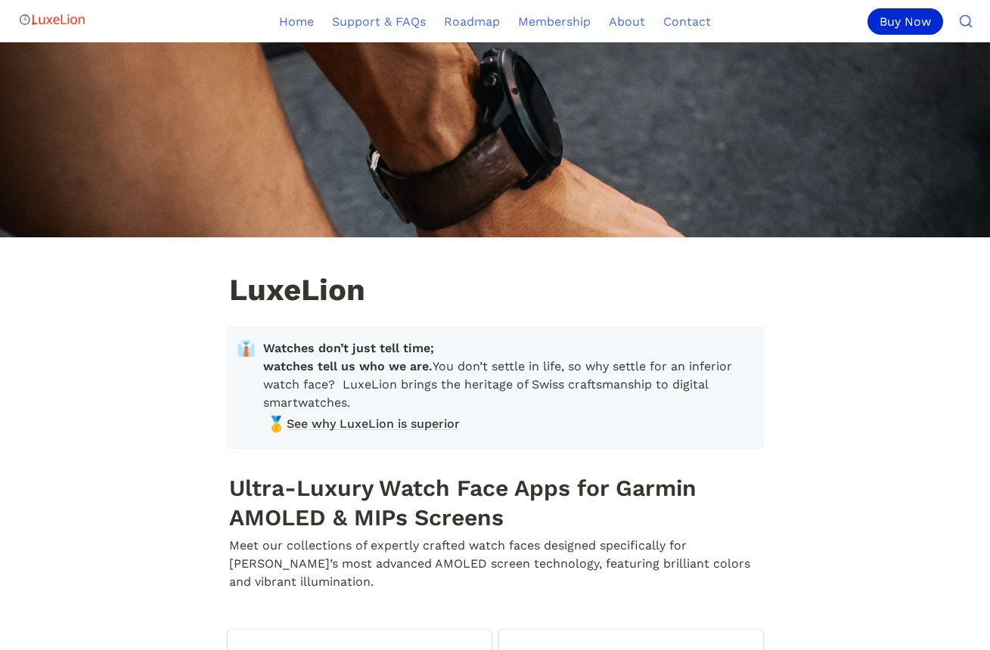  What do you see at coordinates (905, 21) in the screenshot?
I see `div: Buy Now` at bounding box center [905, 21].